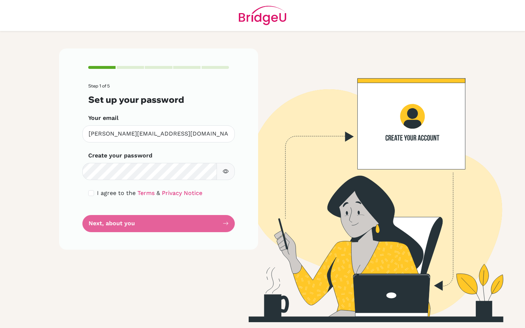  What do you see at coordinates (116, 193) in the screenshot?
I see `span: I agree to the` at bounding box center [116, 193].